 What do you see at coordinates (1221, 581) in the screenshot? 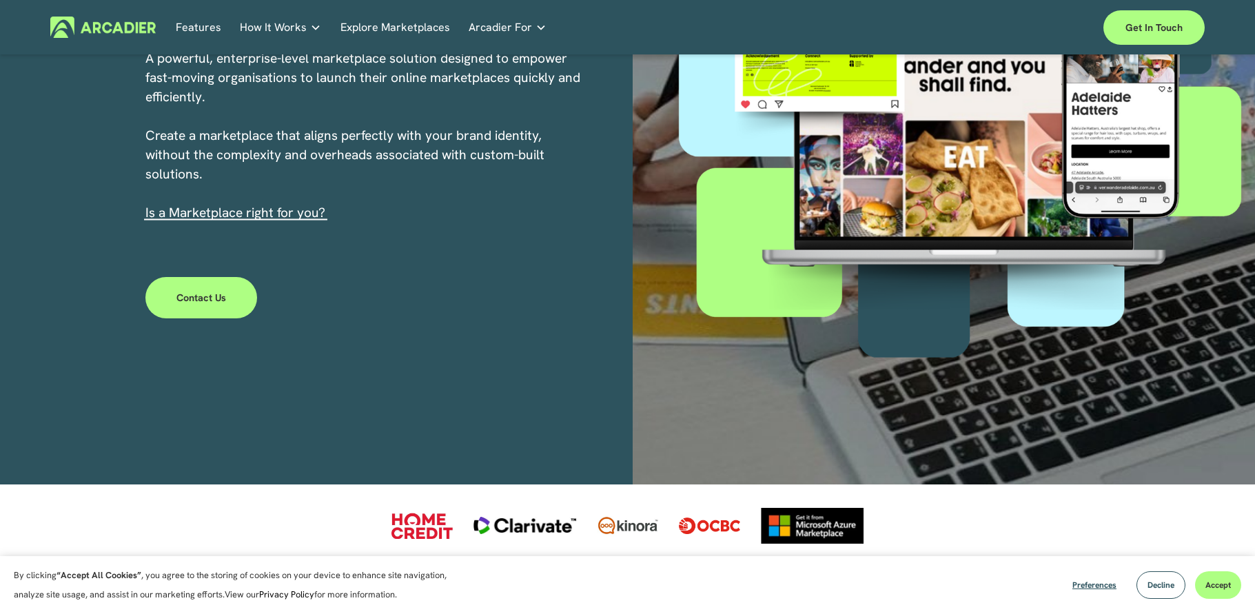
I see `div: Chat Widget` at bounding box center [1221, 581].